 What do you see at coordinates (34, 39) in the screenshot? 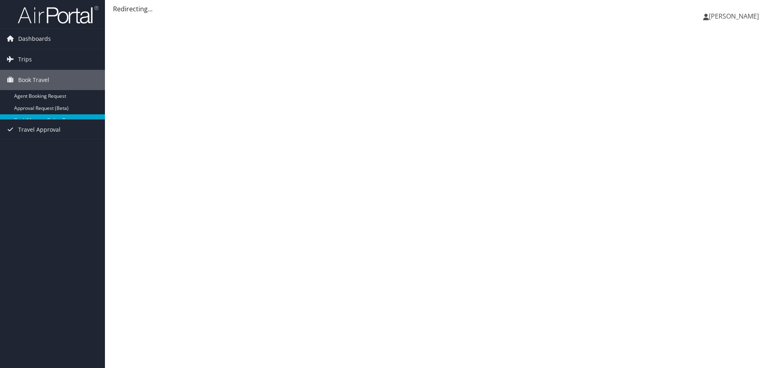
I see `span: Dashboards` at bounding box center [34, 39].